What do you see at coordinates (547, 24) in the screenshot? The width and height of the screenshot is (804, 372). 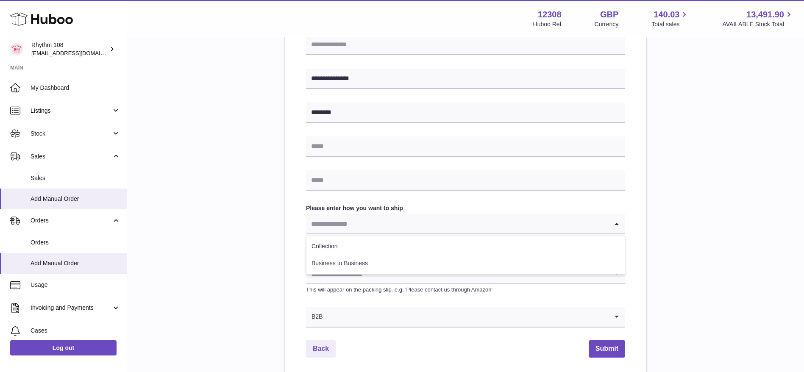 I see `div: Huboo Ref` at bounding box center [547, 24].